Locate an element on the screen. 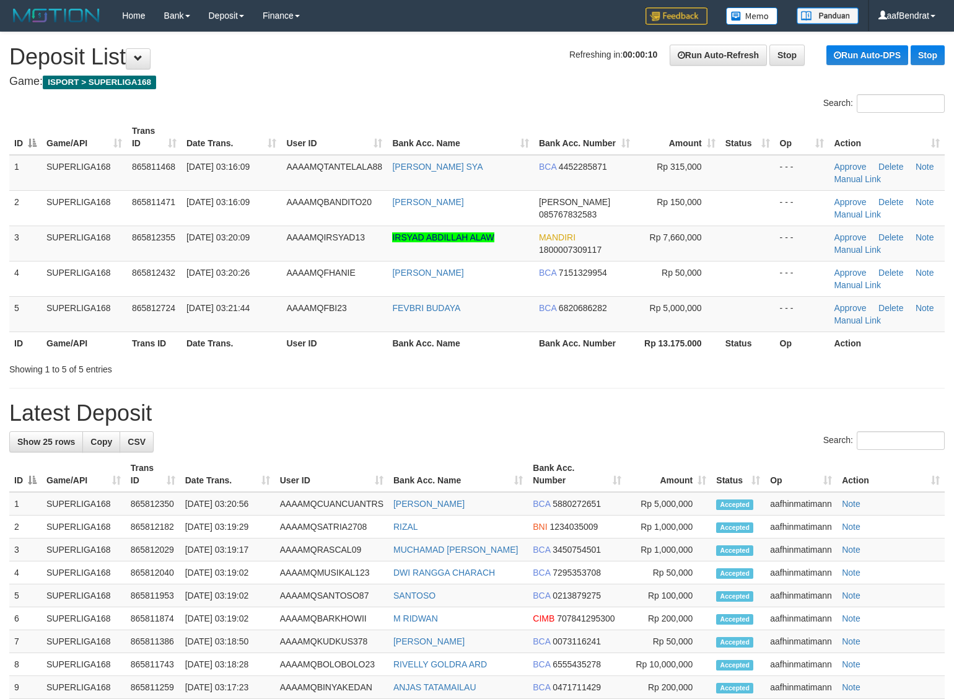 This screenshot has width=954, height=699. span: Copy is located at coordinates (101, 442).